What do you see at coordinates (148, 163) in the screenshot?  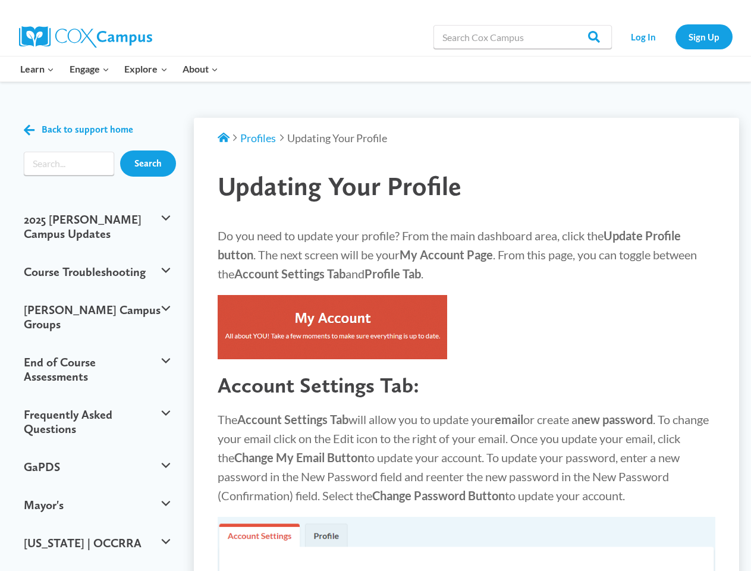 I see `input: Search` at bounding box center [148, 163].